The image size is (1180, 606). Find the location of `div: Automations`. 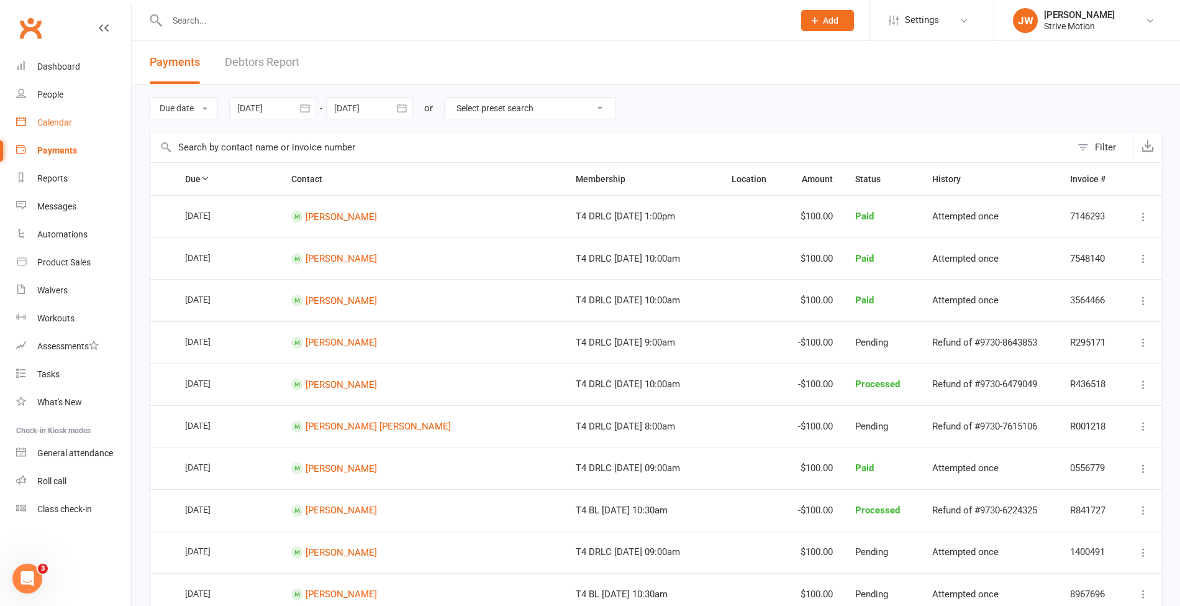

div: Automations is located at coordinates (62, 234).